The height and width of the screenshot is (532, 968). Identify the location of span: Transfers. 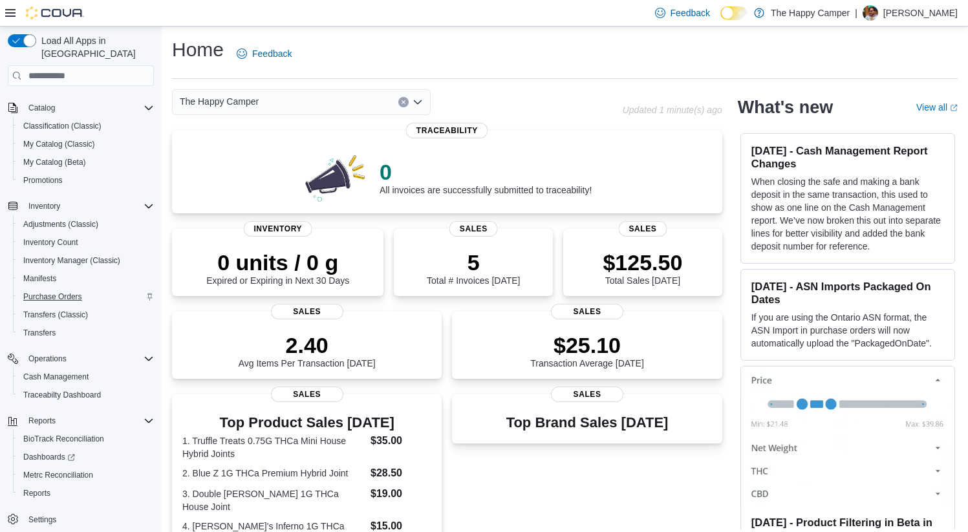
(39, 333).